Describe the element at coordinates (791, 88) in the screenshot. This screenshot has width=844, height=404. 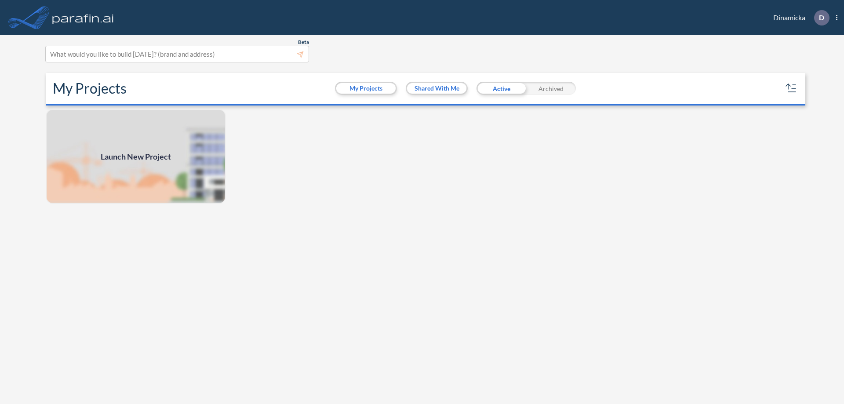
I see `button: sort` at that location.